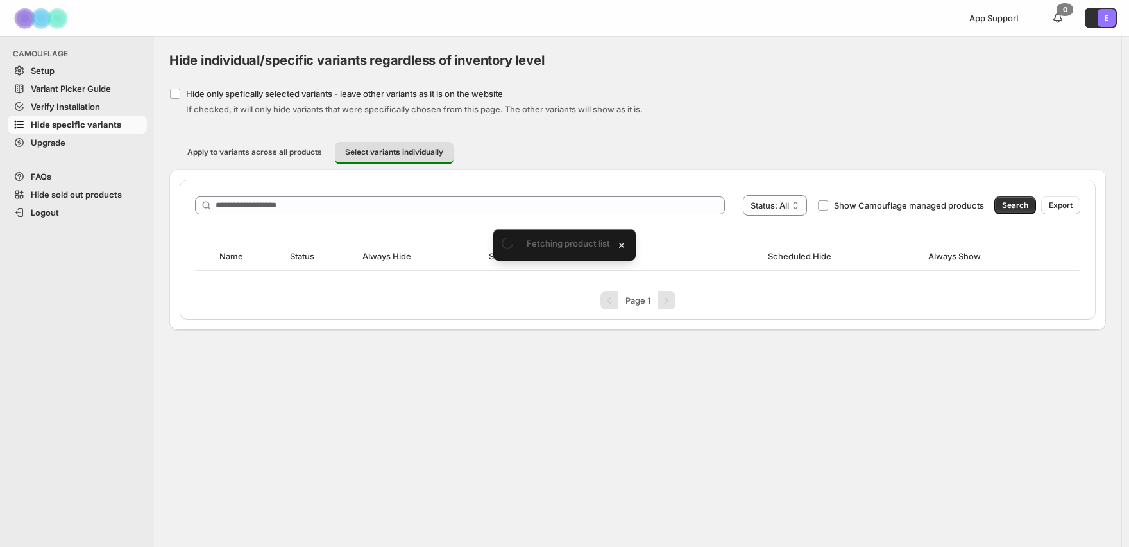  I want to click on th: Always Hide, so click(422, 256).